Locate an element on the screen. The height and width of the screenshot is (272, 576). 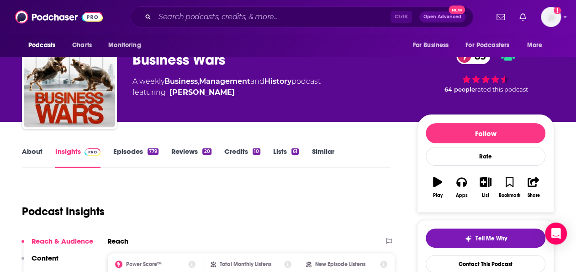
span: rated this podcast is located at coordinates (502, 89).